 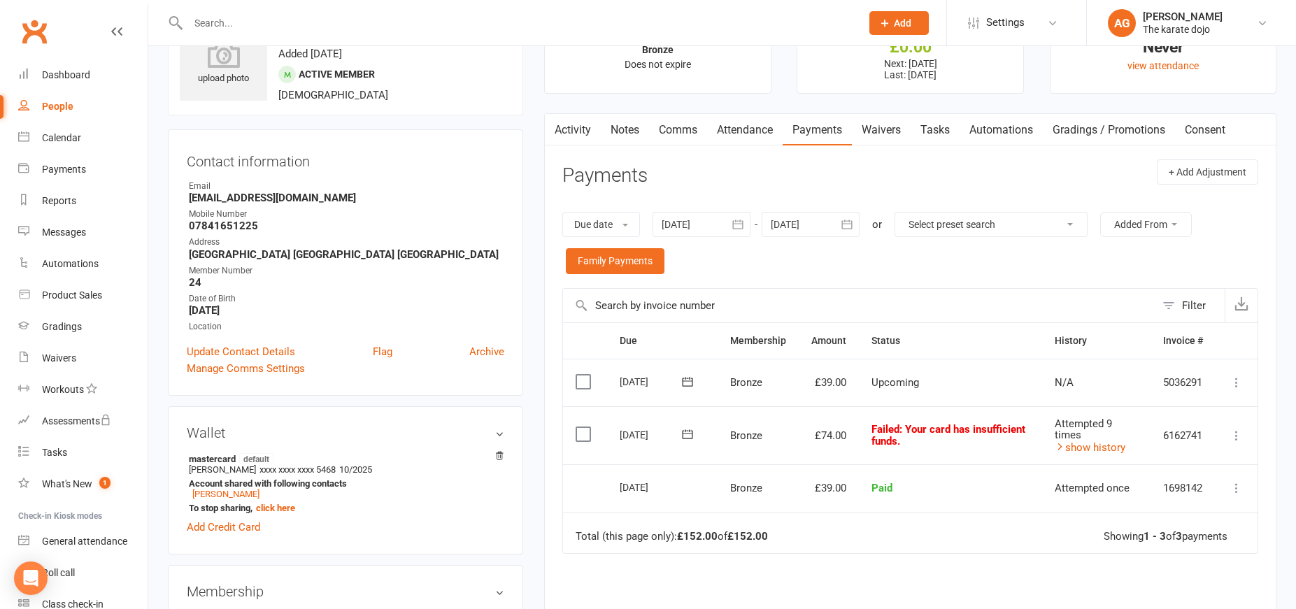 I want to click on span: Paid, so click(x=882, y=488).